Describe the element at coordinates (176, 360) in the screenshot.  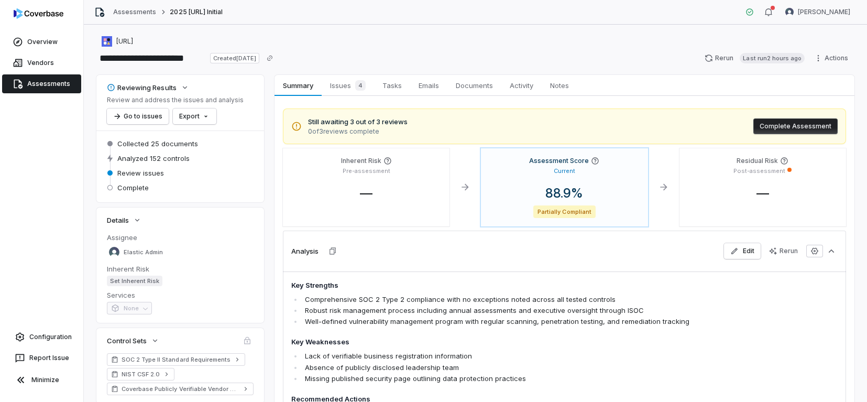
I see `span: SOC 2 Type II Standard Requirements` at that location.